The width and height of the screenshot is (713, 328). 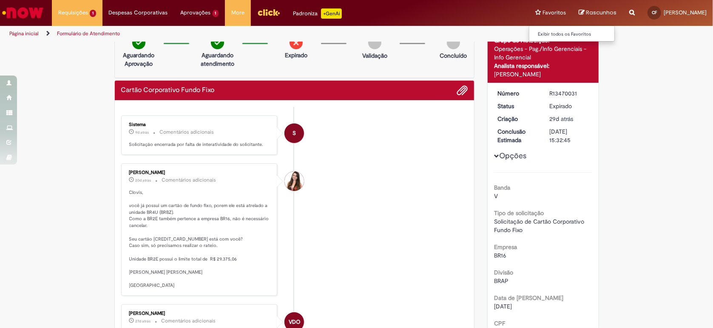 I want to click on span: Solicitação de Cartão Corporativo Fundo Fixo, so click(x=540, y=226).